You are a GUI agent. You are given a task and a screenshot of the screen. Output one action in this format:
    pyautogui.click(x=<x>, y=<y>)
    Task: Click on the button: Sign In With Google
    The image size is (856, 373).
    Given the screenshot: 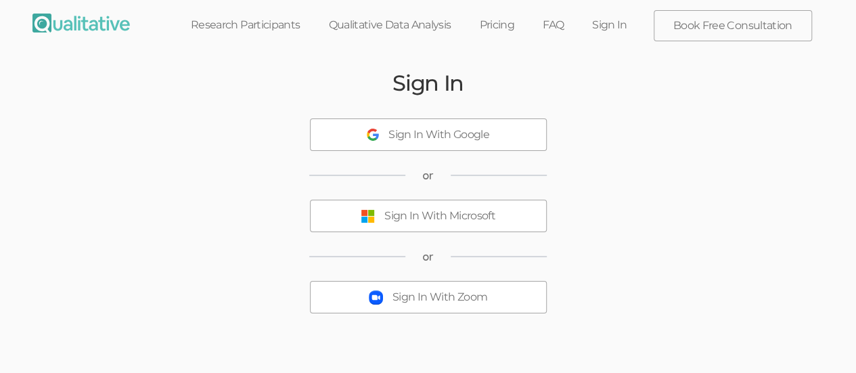 What is the action you would take?
    pyautogui.click(x=428, y=135)
    